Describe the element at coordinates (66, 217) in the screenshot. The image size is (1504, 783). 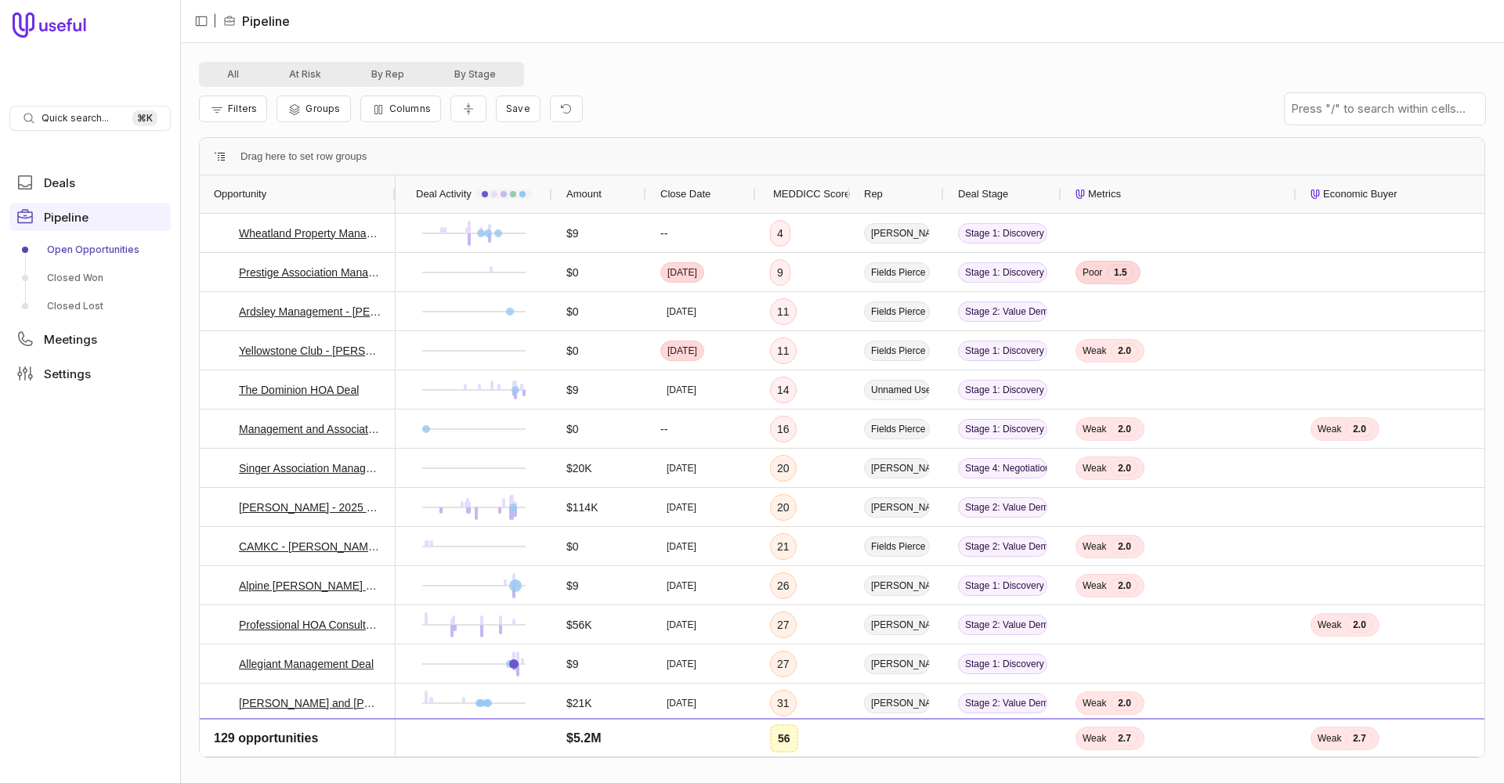
I see `span: Pipeline` at that location.